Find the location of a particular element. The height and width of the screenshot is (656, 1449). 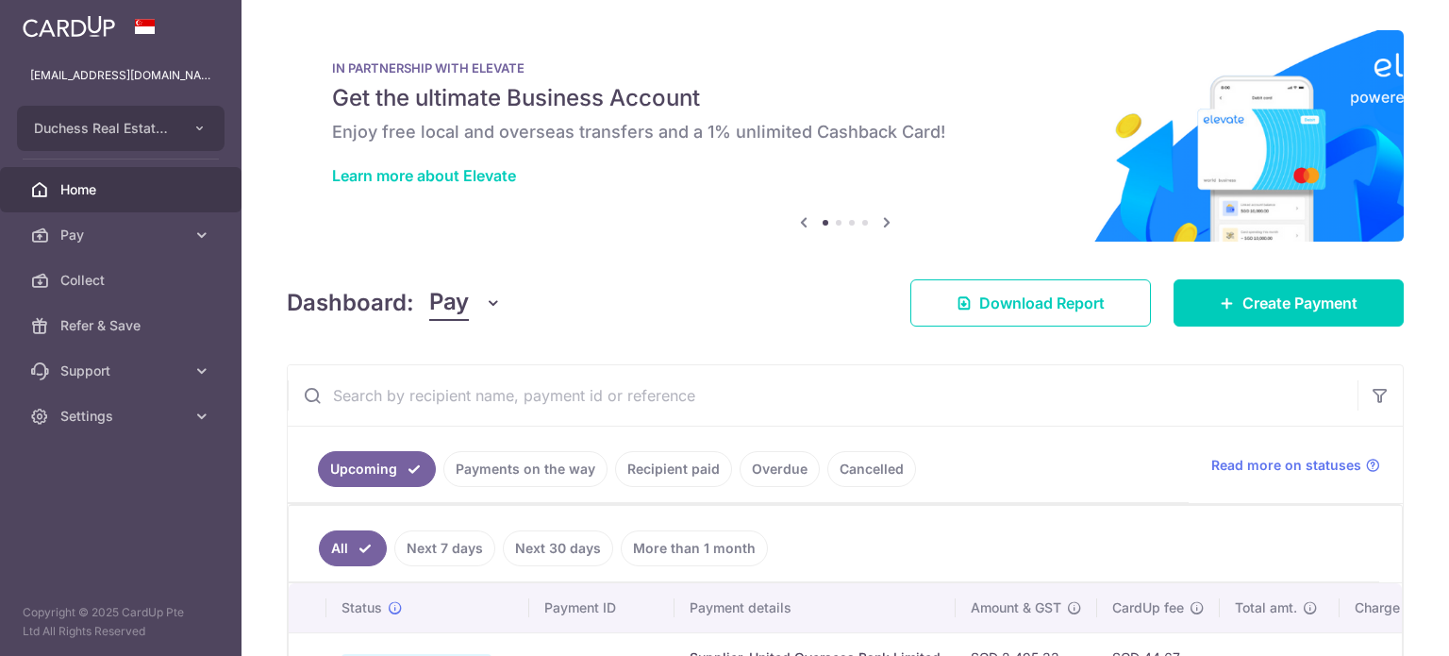

img: CardUp is located at coordinates (69, 26).